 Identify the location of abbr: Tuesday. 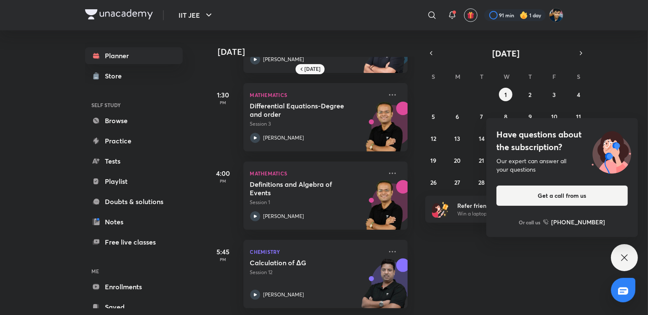
(482, 76).